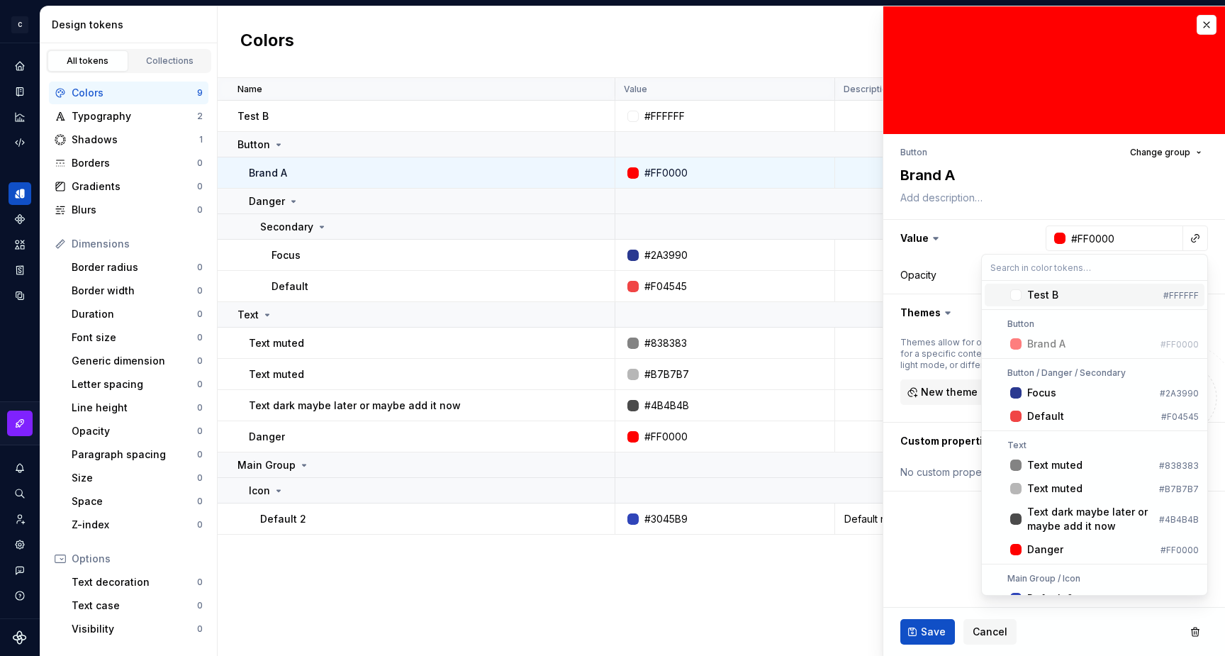 The height and width of the screenshot is (656, 1225). Describe the element at coordinates (1181, 296) in the screenshot. I see `div: #FFFFFF` at that location.